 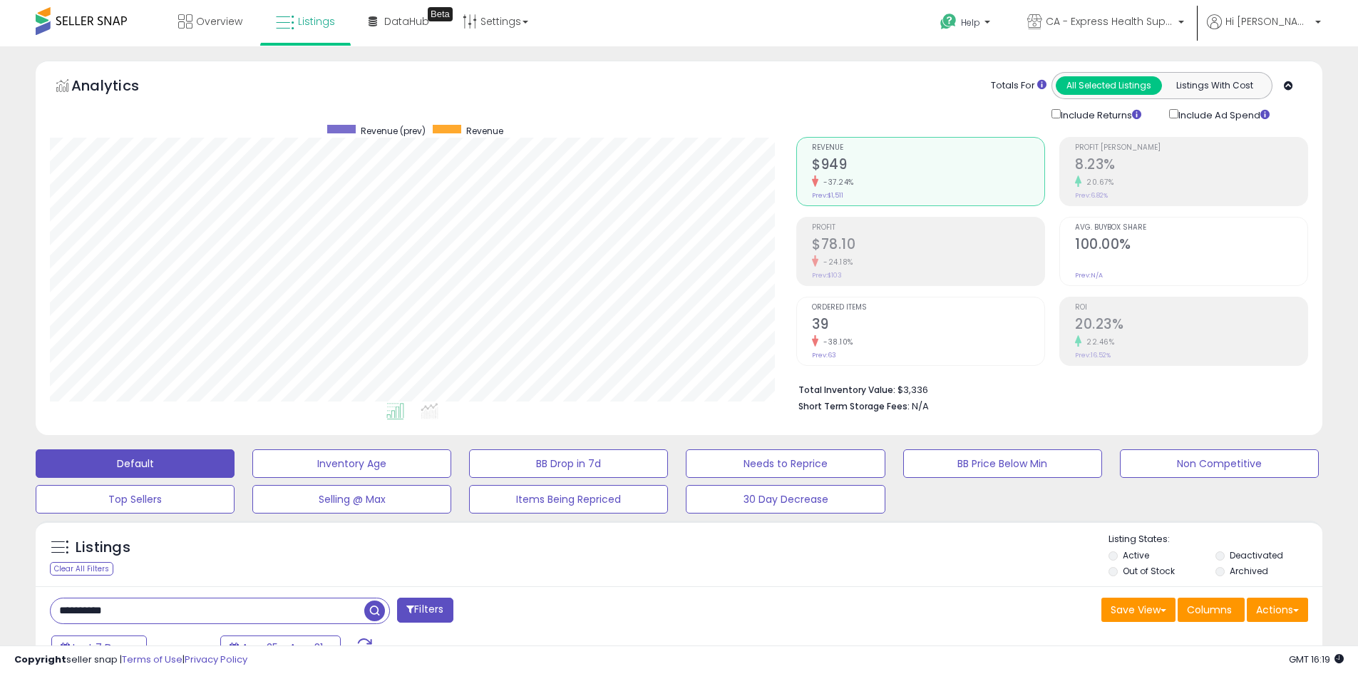 I want to click on small: -24.18%, so click(x=835, y=262).